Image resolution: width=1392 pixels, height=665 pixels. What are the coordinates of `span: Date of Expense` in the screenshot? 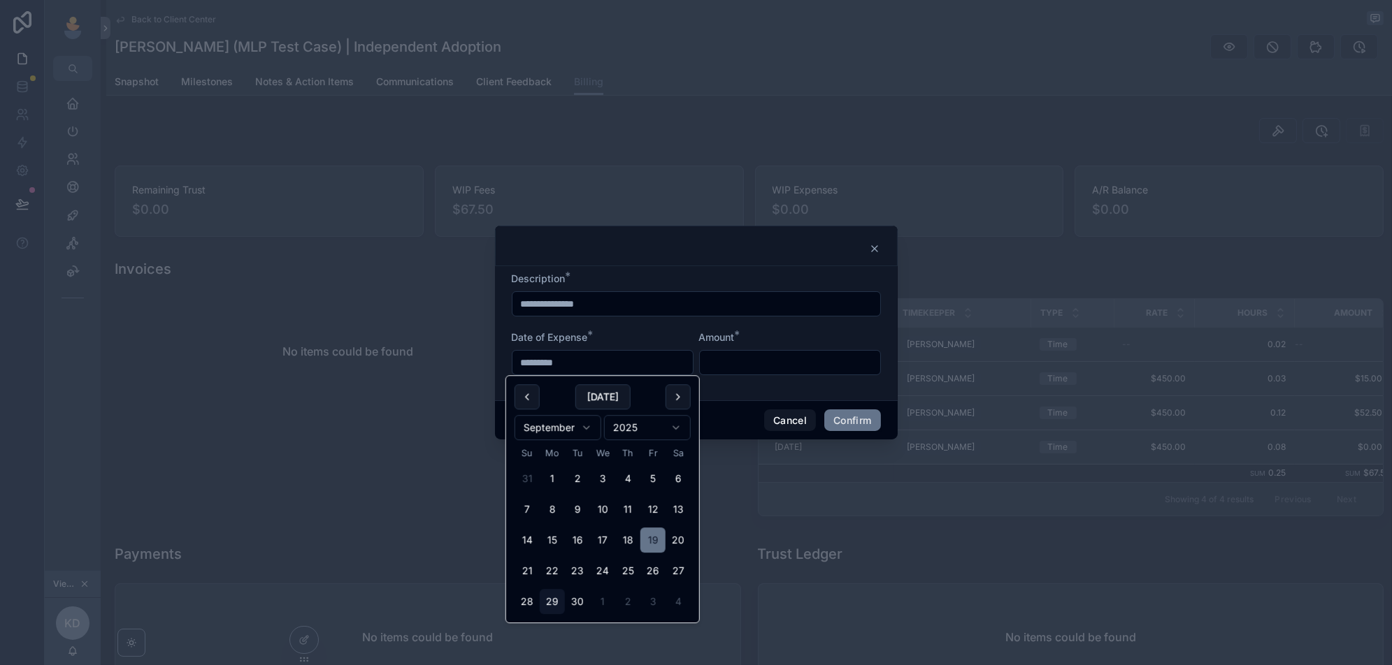 It's located at (549, 337).